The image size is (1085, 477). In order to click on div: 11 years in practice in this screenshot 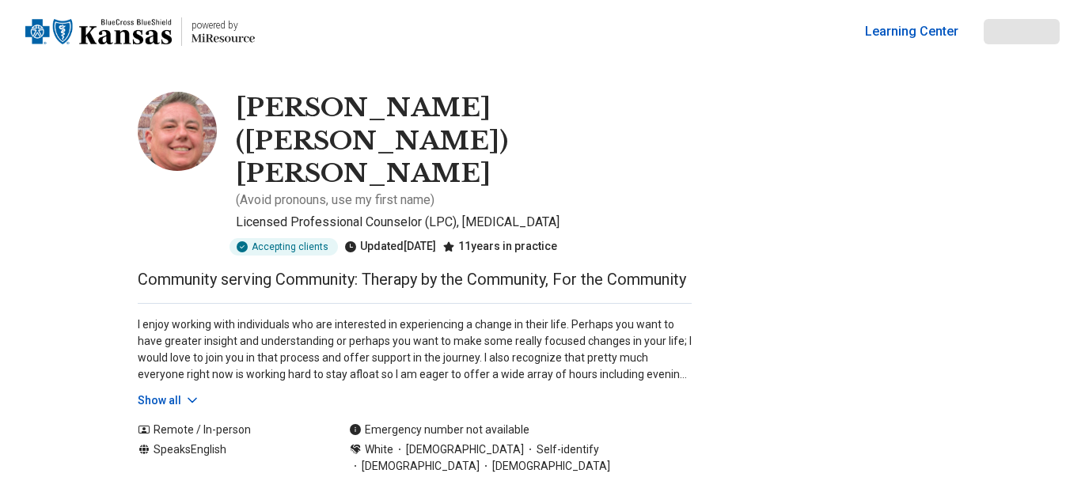, I will do `click(499, 247)`.